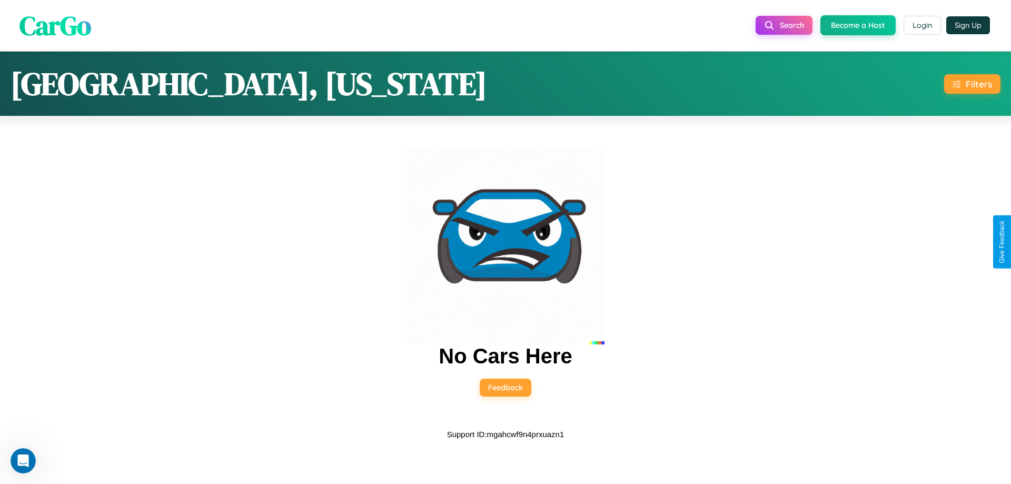 This screenshot has height=484, width=1011. Describe the element at coordinates (968, 25) in the screenshot. I see `button: Sign Up` at that location.